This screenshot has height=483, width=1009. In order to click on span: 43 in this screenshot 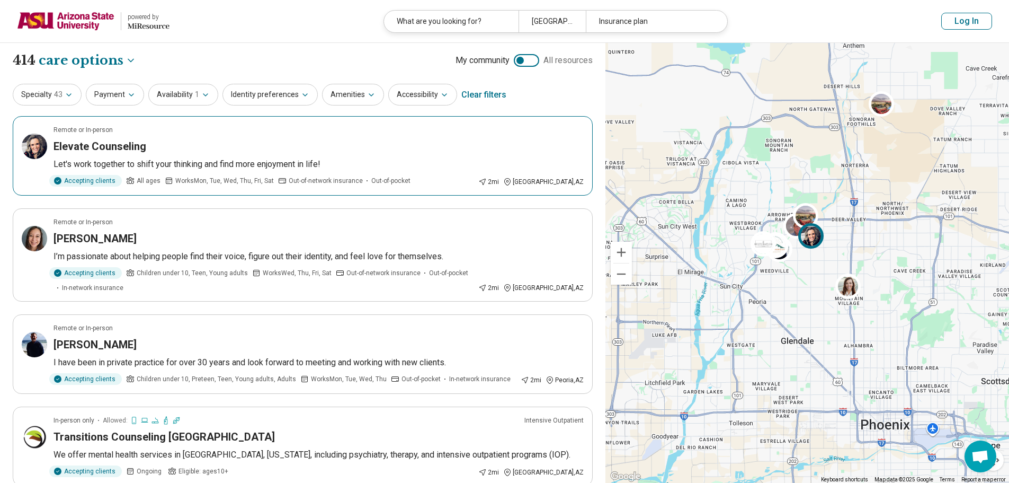, I will do `click(58, 94)`.